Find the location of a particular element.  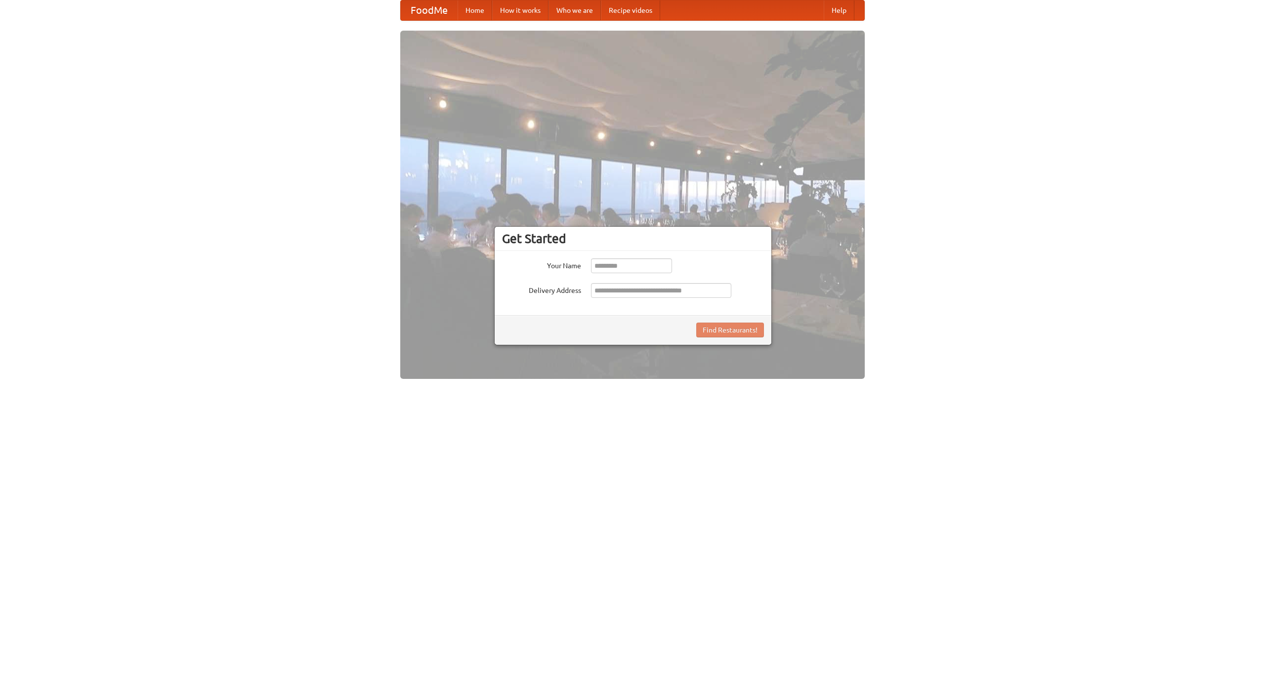

a: FoodMe is located at coordinates (429, 10).